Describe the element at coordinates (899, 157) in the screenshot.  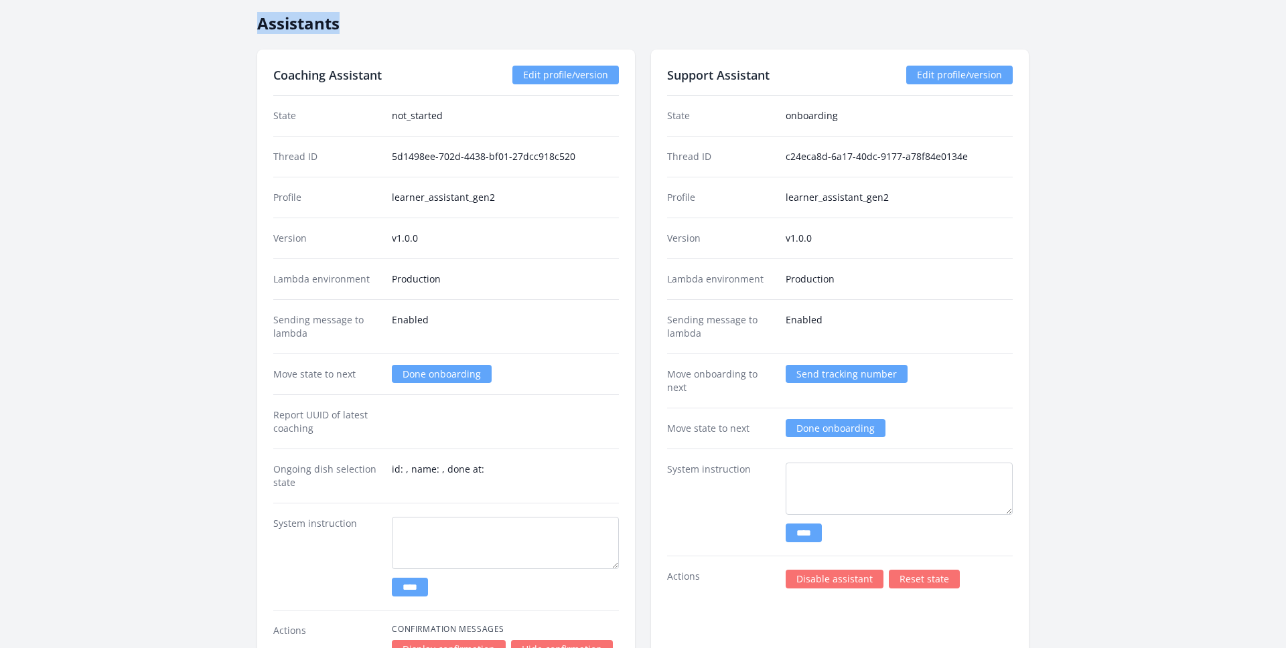
I see `dd: c24eca8d-6a17-40dc-9177-a78f84e0134e` at that location.